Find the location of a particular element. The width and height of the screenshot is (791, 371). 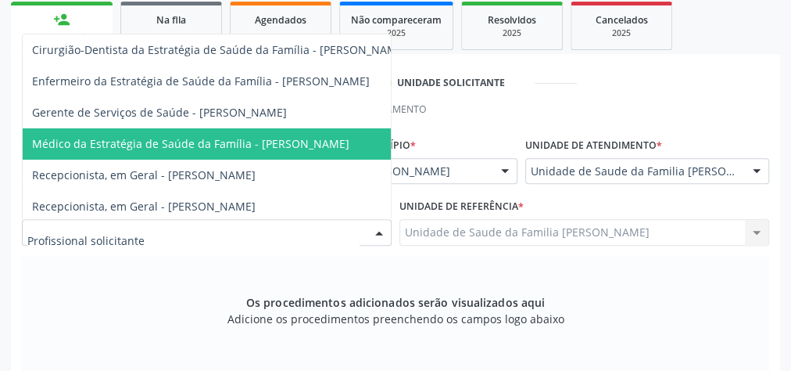

span: Agendados is located at coordinates (281, 20).